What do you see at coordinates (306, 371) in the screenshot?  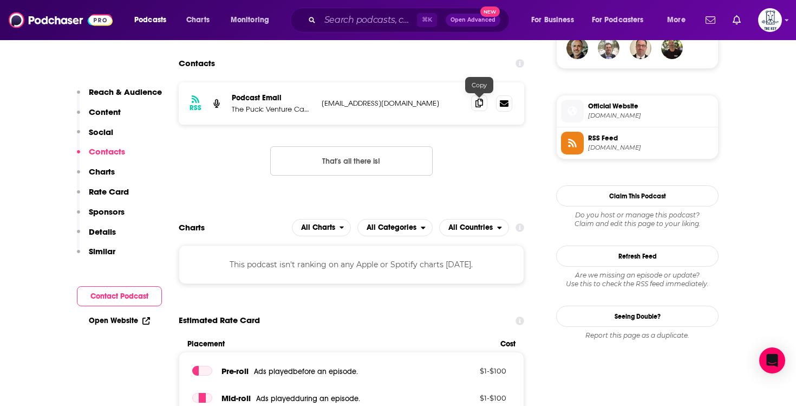 I see `span: Ads played before an episode .` at bounding box center [306, 371].